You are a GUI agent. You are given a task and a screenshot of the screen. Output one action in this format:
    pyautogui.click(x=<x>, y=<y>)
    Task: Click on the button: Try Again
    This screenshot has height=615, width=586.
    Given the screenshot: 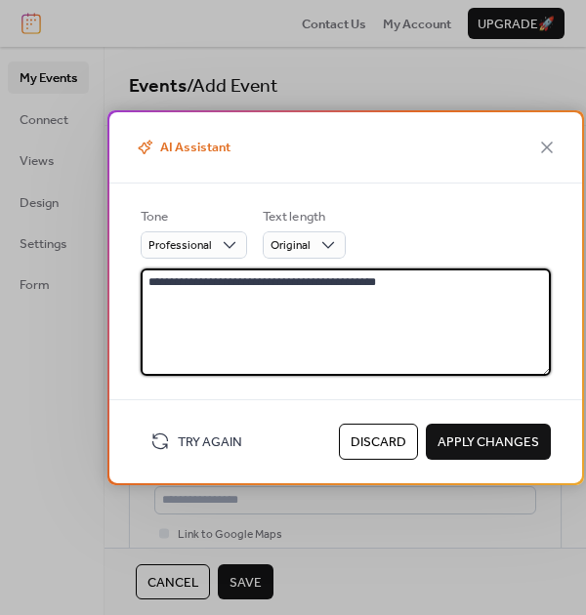 What is the action you would take?
    pyautogui.click(x=196, y=441)
    